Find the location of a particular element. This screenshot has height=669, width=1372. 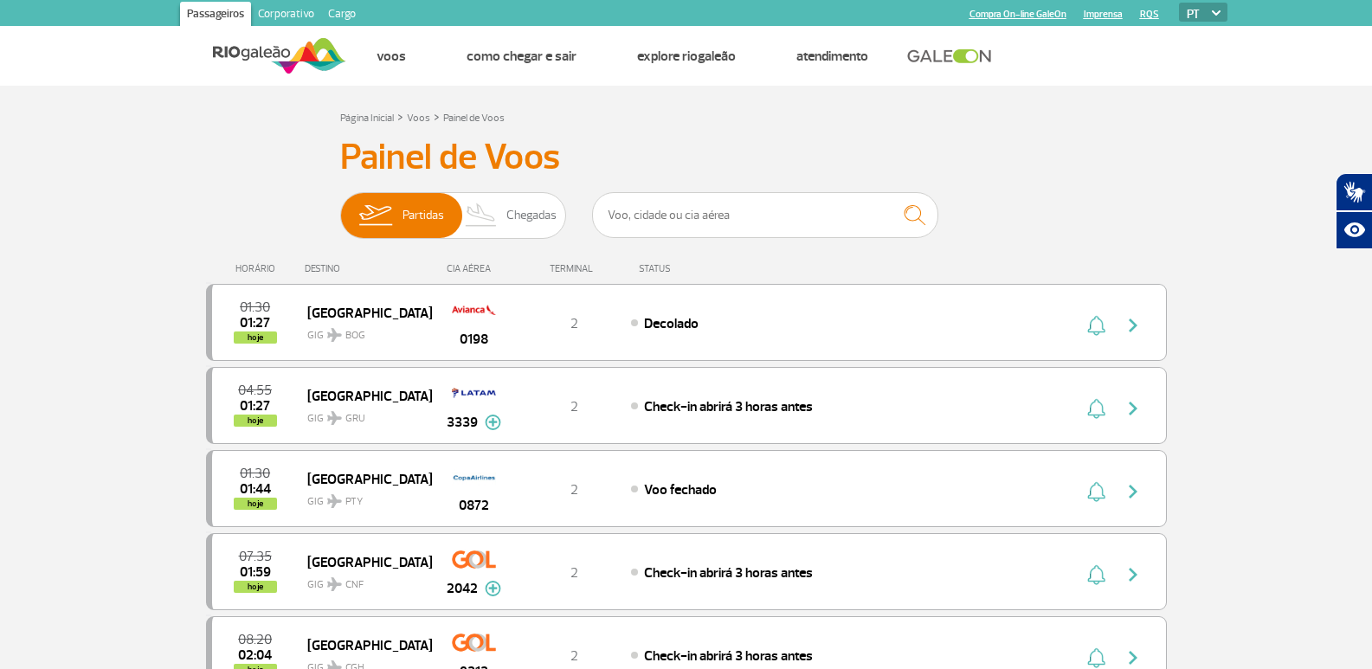

span: Decolado is located at coordinates (671, 324).